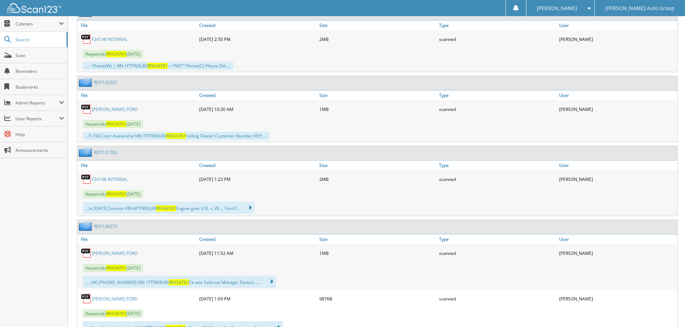 This screenshot has height=327, width=685. I want to click on span: Search, so click(39, 40).